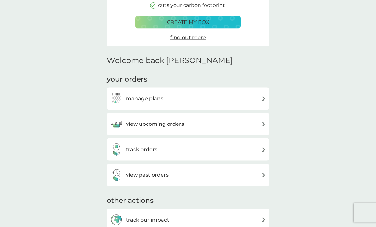  What do you see at coordinates (191, 5) in the screenshot?
I see `p: cuts your carbon footprint` at bounding box center [191, 5].